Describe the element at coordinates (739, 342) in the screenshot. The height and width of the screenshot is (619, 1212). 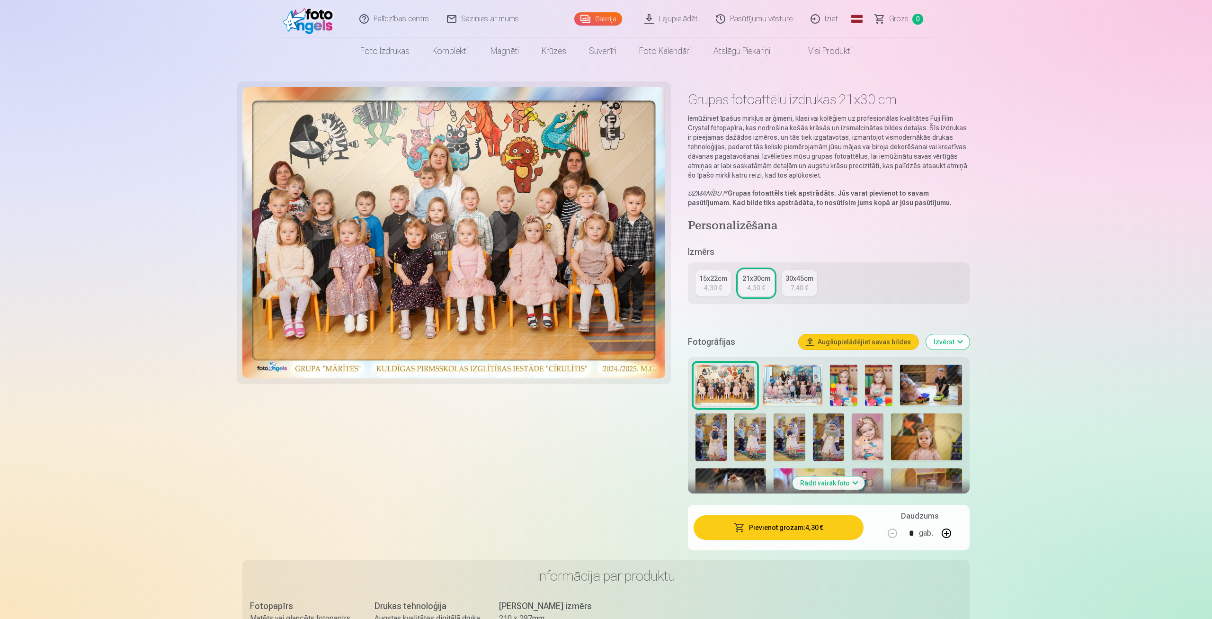
I see `h5: Fotogrāfijas` at that location.